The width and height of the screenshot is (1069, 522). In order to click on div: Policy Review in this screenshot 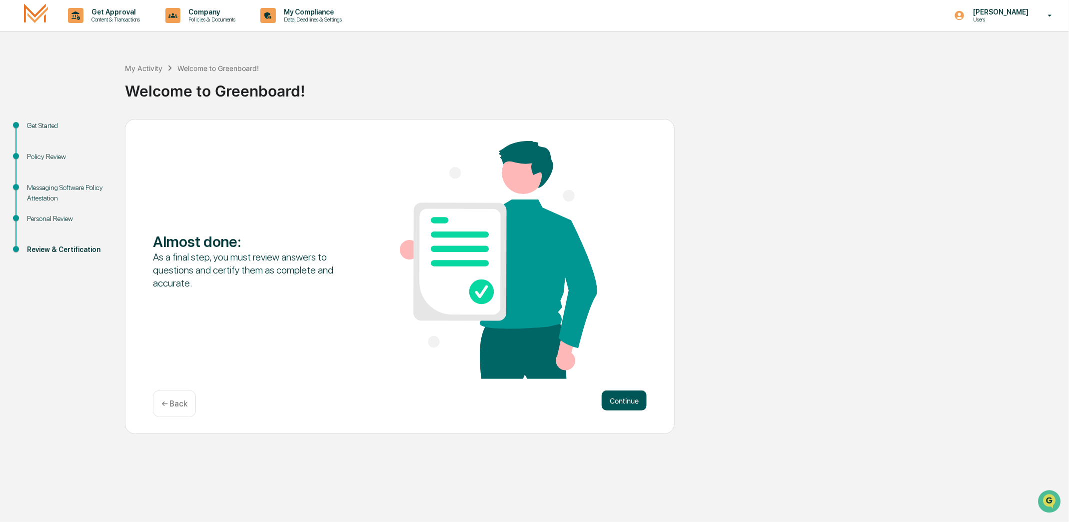, I will do `click(68, 156)`.